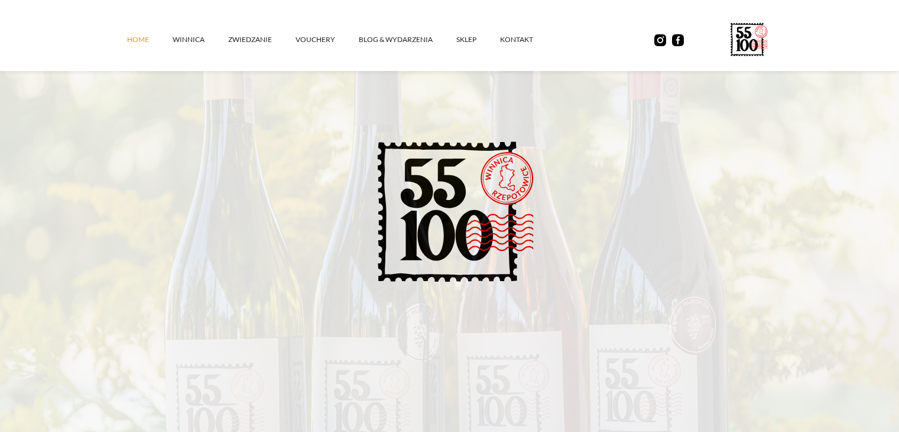 The height and width of the screenshot is (432, 899). I want to click on a: ZWIEDZANIE, so click(262, 40).